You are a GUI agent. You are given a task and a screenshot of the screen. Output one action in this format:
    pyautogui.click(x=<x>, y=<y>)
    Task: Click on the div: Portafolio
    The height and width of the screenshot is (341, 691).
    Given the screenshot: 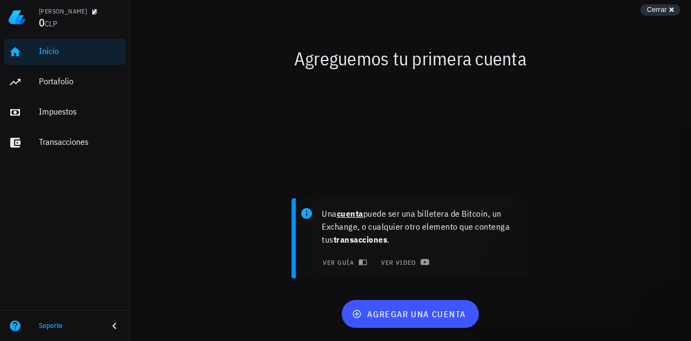 What is the action you would take?
    pyautogui.click(x=80, y=81)
    